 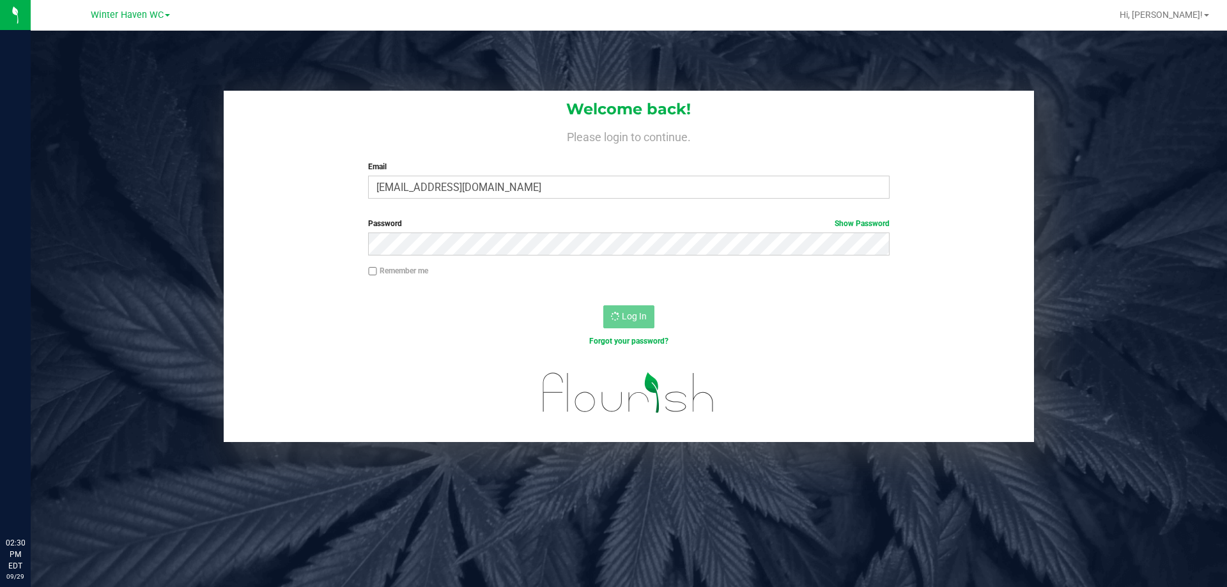 I want to click on a: Show Password, so click(x=862, y=224).